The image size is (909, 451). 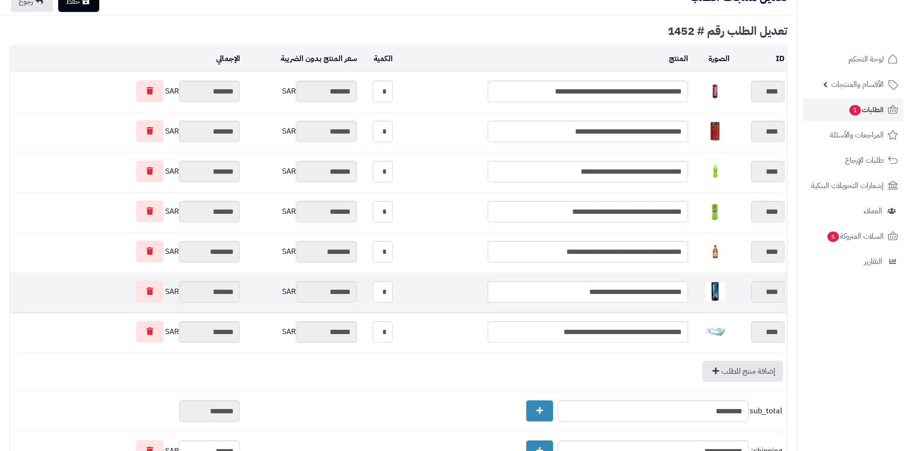 What do you see at coordinates (854, 59) in the screenshot?
I see `a: لوحة التحكم` at bounding box center [854, 59].